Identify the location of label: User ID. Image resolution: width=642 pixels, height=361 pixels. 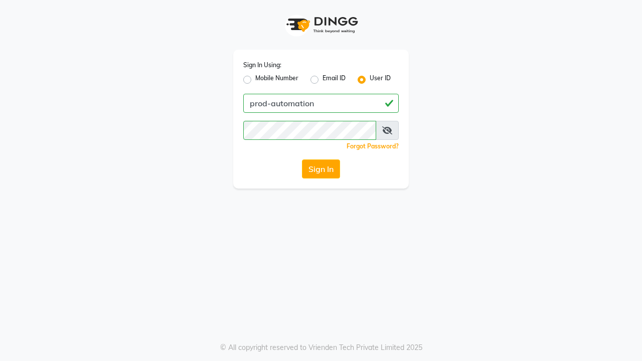
(380, 80).